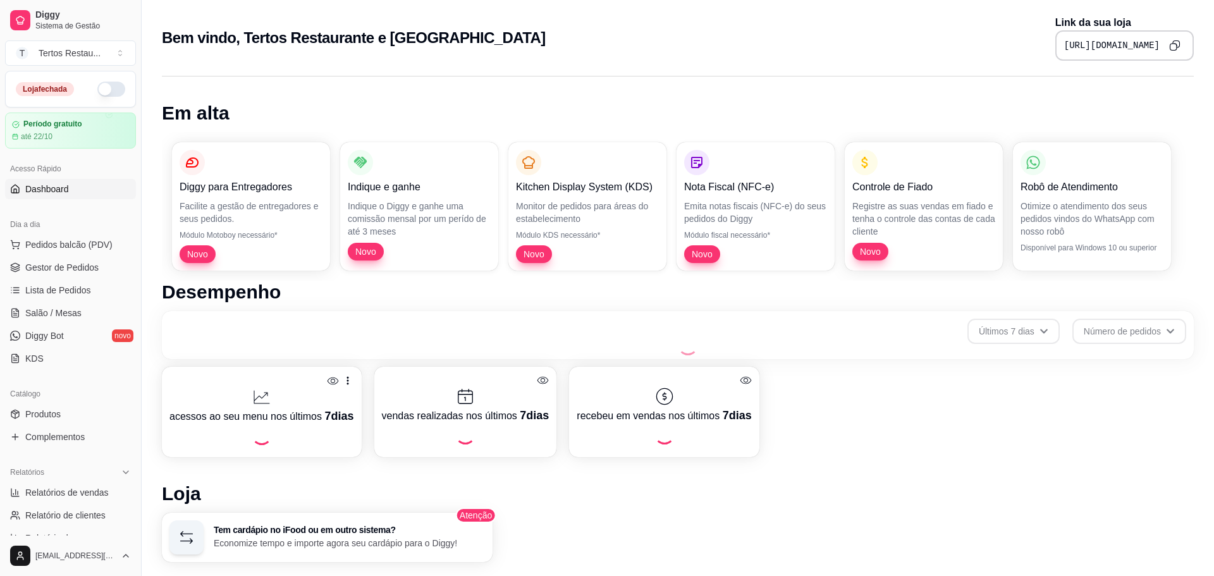 This screenshot has height=576, width=1214. I want to click on p: Indique o Diggy e ganhe uma comissão mensal por um perído de até 3 meses, so click(419, 219).